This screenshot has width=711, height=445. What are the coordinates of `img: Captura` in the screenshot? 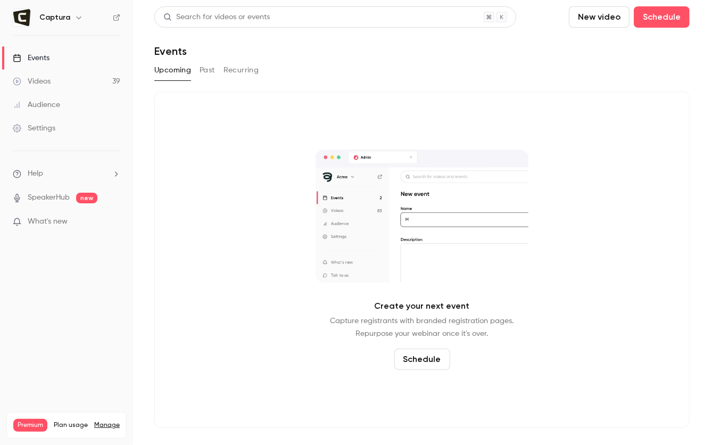 It's located at (22, 18).